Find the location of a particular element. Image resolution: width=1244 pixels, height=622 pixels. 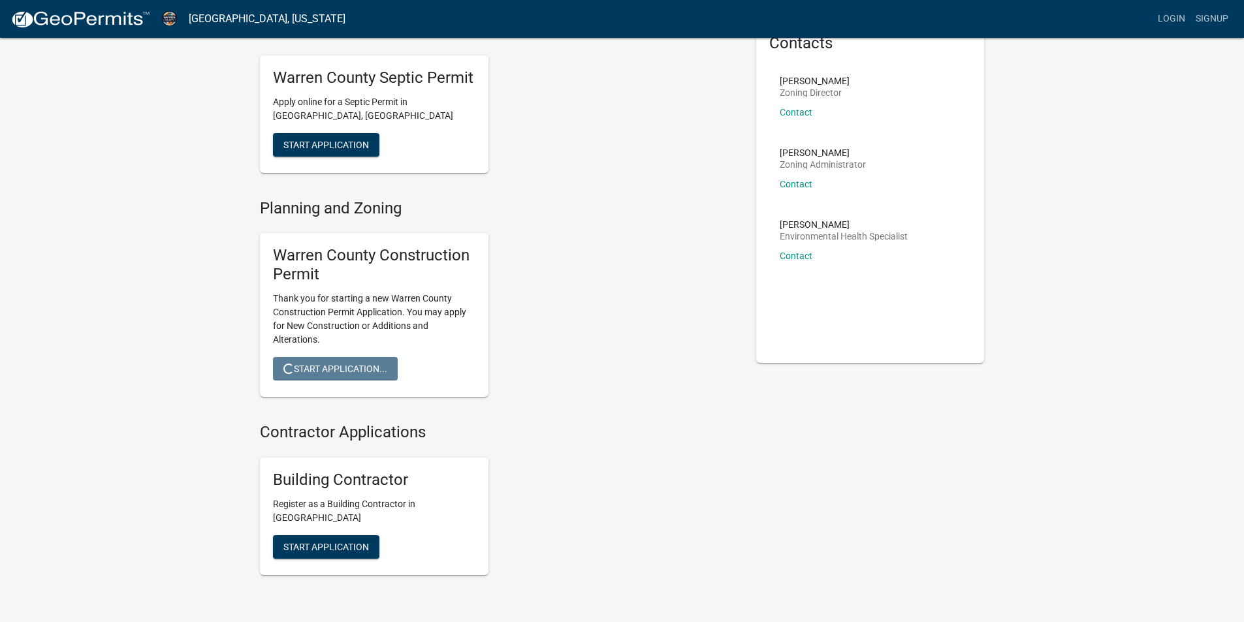

h5: Warren County Construction Permit is located at coordinates (374, 265).